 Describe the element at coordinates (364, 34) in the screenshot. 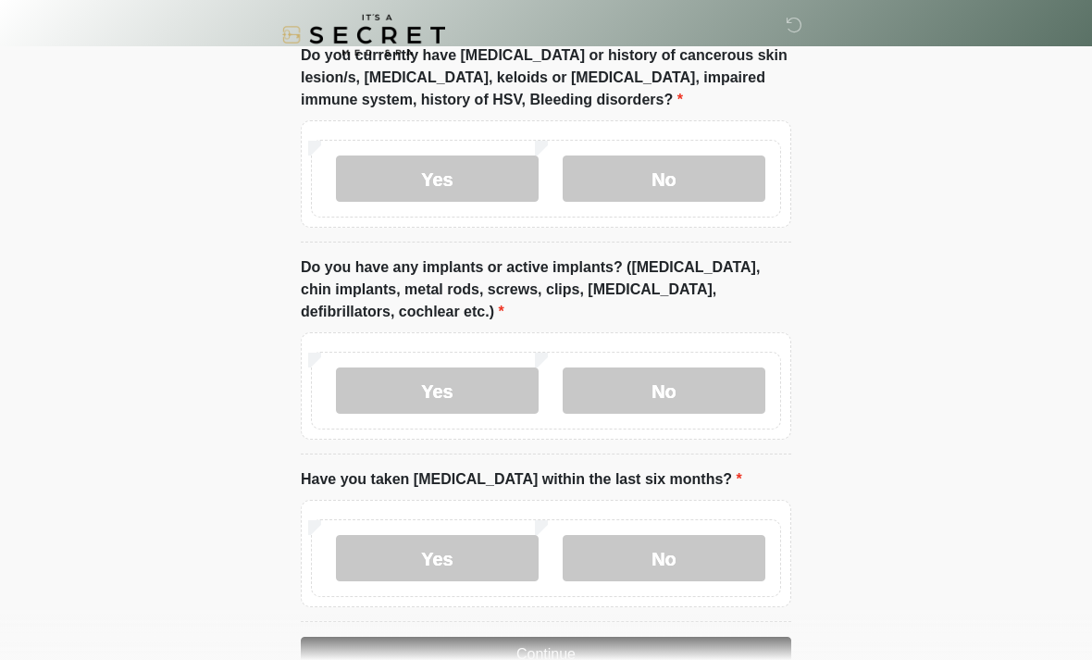

I see `img: It's A Secret Med Spa Logo` at that location.